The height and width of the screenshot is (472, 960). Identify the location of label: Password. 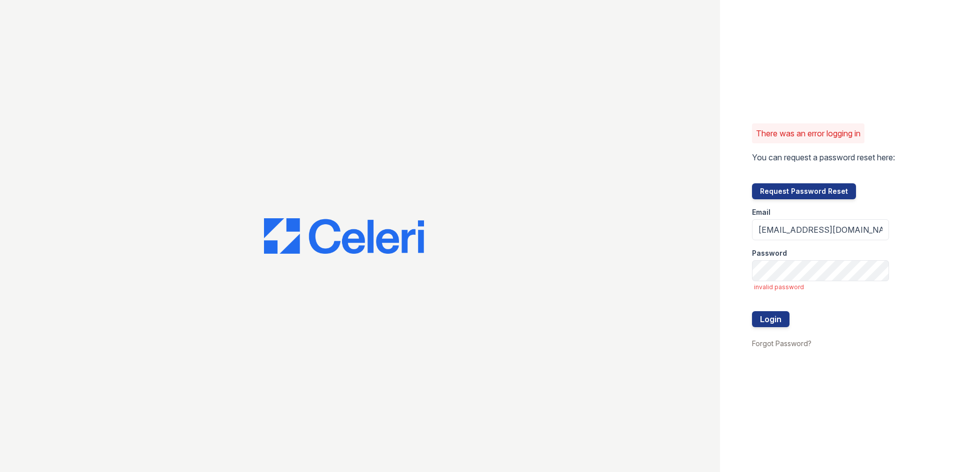
(769, 253).